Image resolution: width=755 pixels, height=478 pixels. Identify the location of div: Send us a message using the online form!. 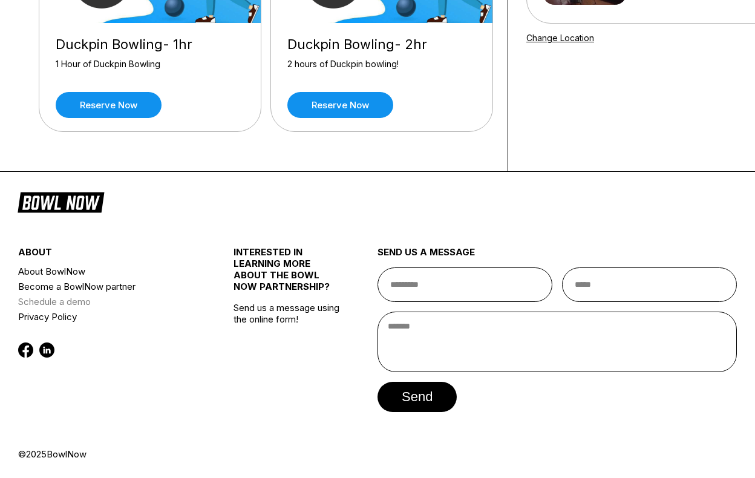
(287, 334).